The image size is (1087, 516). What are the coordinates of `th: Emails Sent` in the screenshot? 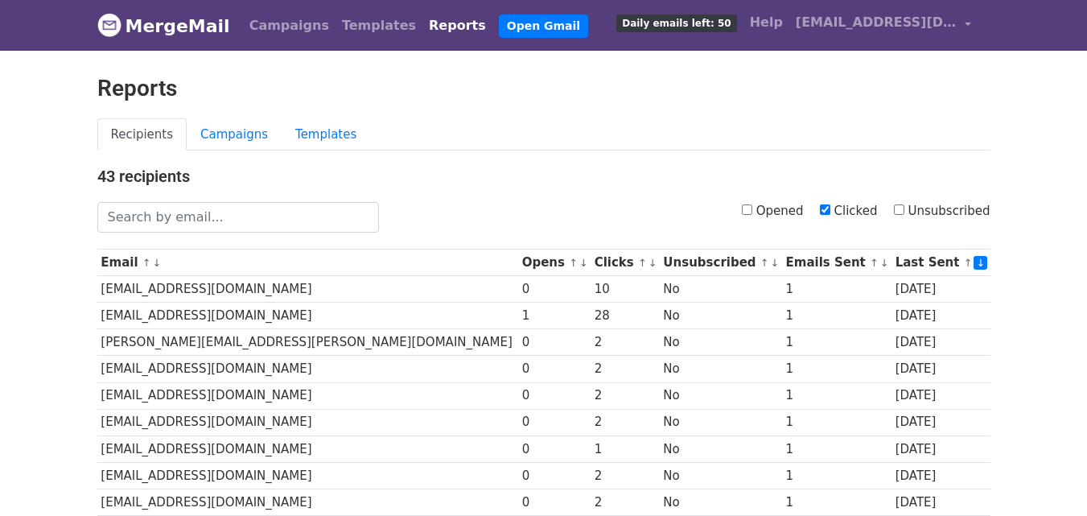 It's located at (837, 262).